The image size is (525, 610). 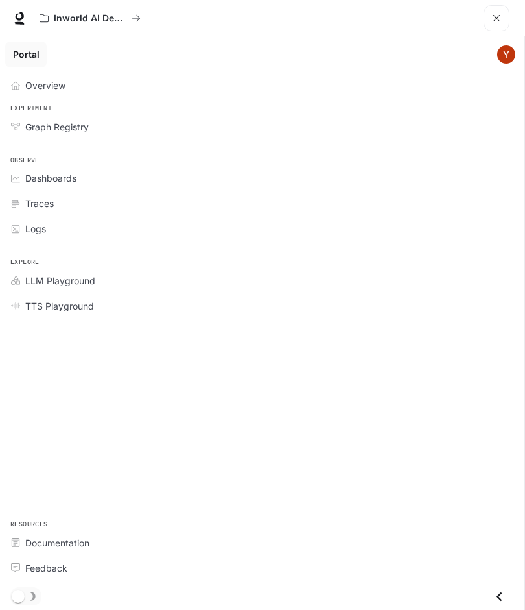 What do you see at coordinates (51, 178) in the screenshot?
I see `span: Dashboards` at bounding box center [51, 178].